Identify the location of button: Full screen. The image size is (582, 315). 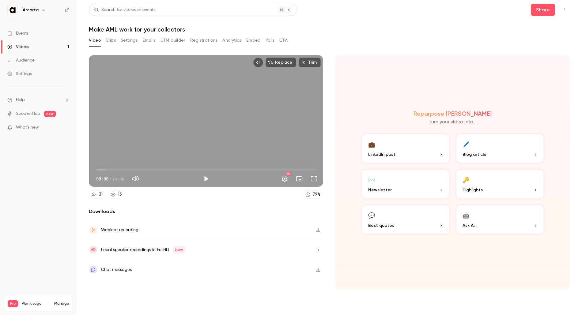
(314, 179).